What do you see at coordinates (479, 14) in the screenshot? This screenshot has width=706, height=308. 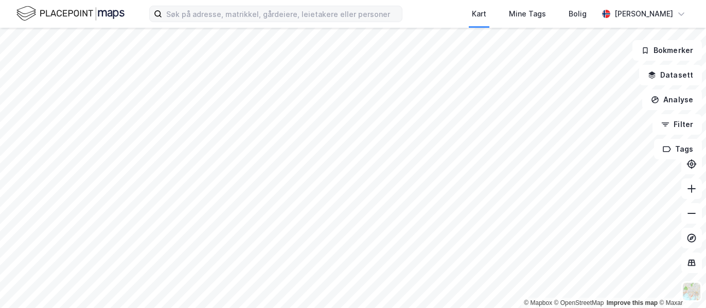 I see `div: Kart` at bounding box center [479, 14].